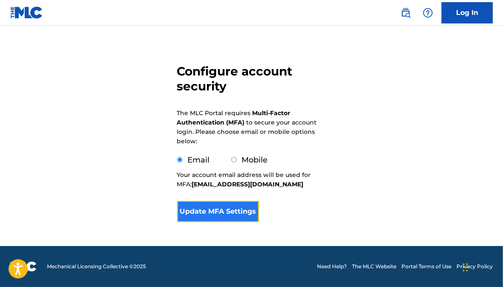 Image resolution: width=503 pixels, height=287 pixels. Describe the element at coordinates (474, 266) in the screenshot. I see `a: Privacy Policy` at that location.